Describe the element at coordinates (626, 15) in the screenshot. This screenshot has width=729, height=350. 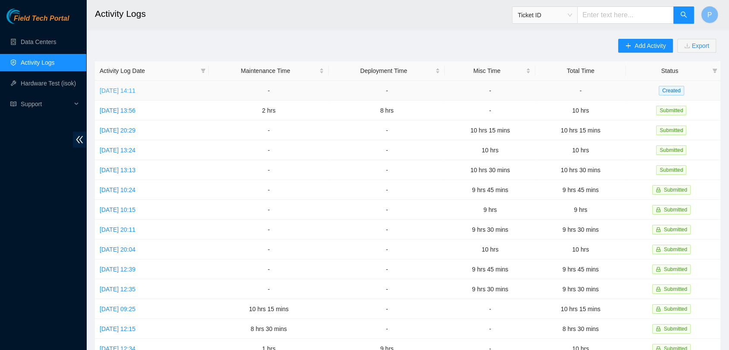
I see `input: Enter text here...` at that location.